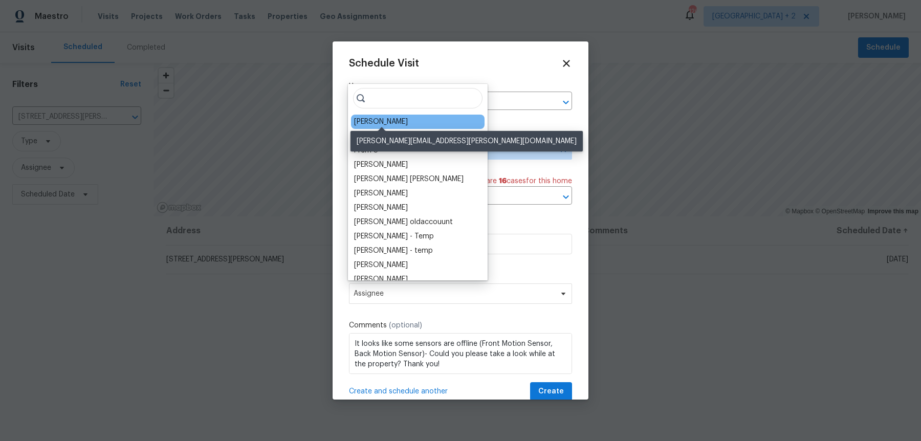 The width and height of the screenshot is (921, 441). I want to click on span: There are case s for this home, so click(520, 181).